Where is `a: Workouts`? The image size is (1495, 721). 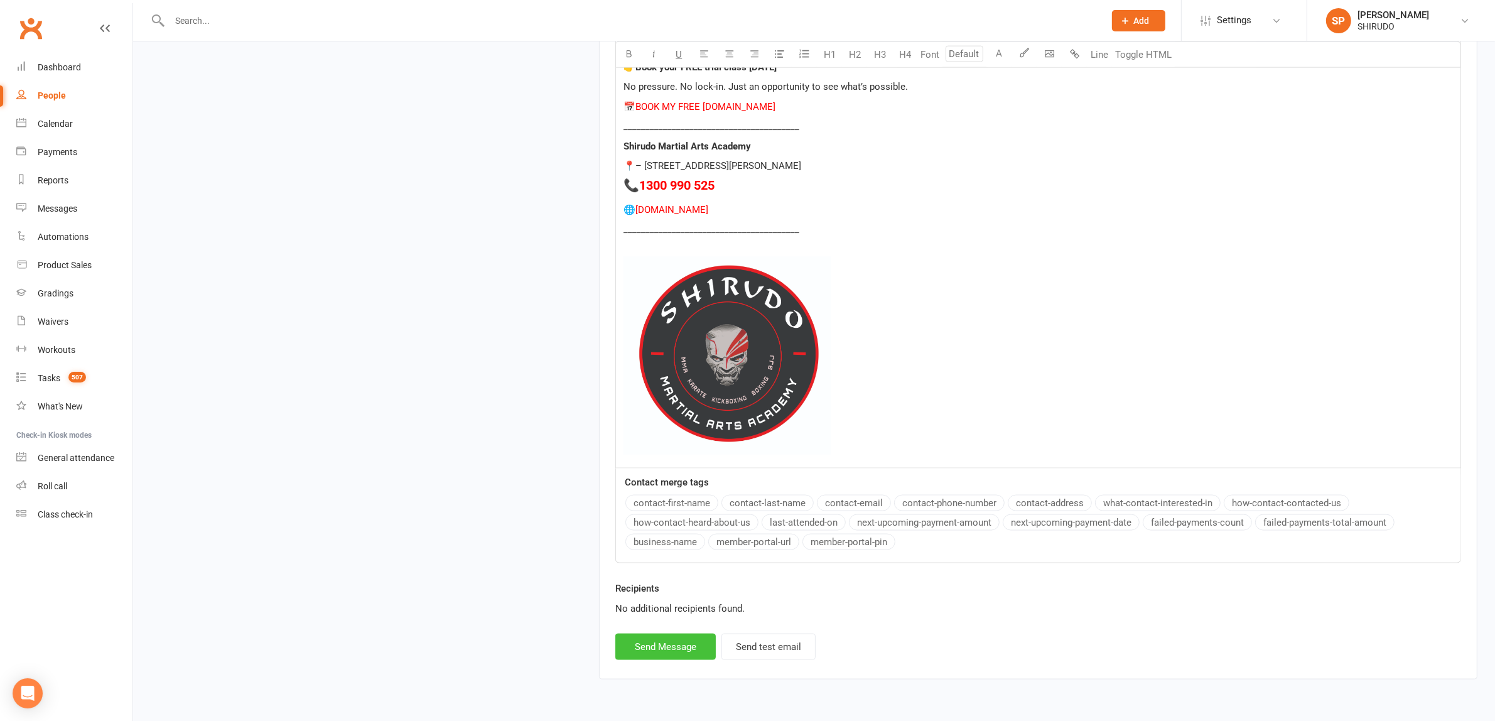 a: Workouts is located at coordinates (74, 350).